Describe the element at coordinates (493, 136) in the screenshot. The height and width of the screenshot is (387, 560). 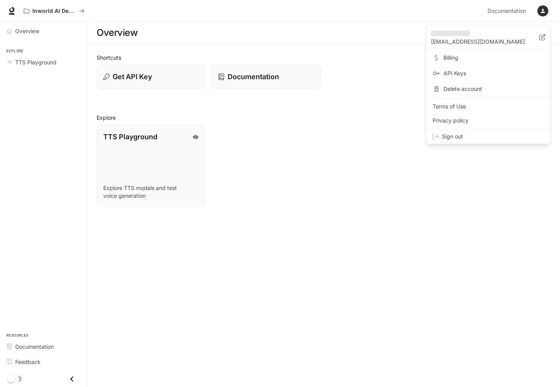
I see `span: Sign out` at that location.